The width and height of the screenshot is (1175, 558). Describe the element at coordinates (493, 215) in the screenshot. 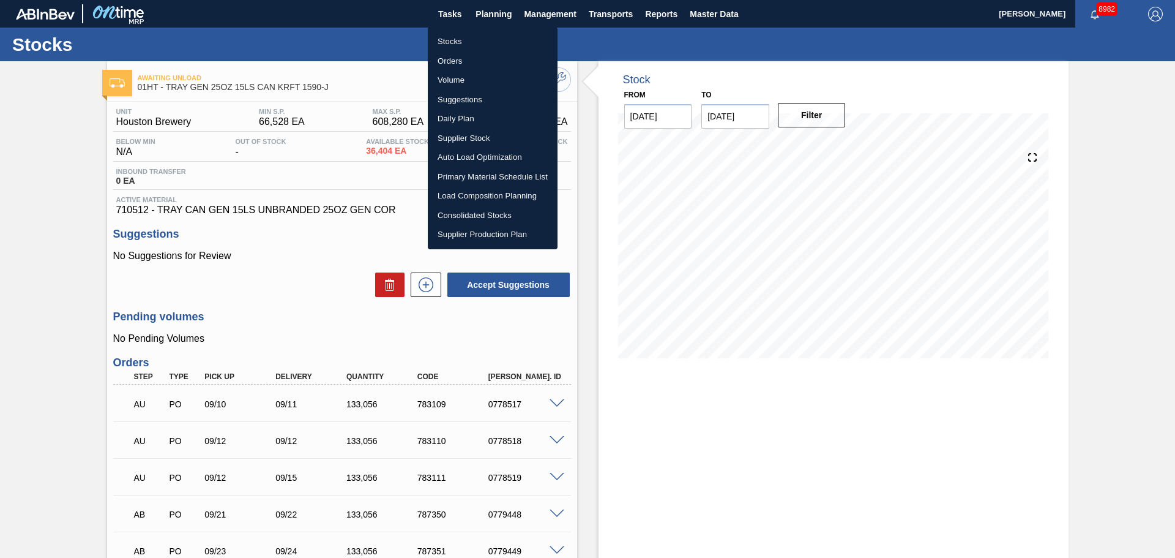

I see `a: Consolidated Stocks` at that location.